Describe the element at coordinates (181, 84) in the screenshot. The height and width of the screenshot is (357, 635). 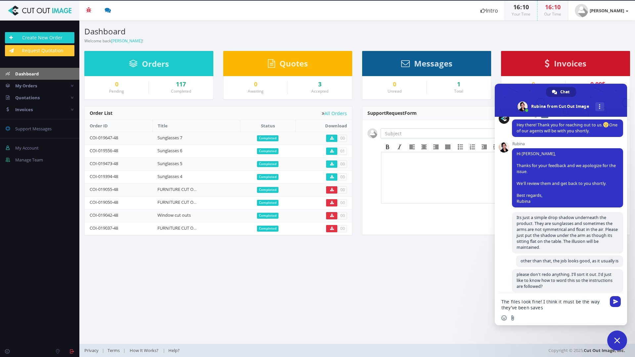
I see `div: 117` at that location.